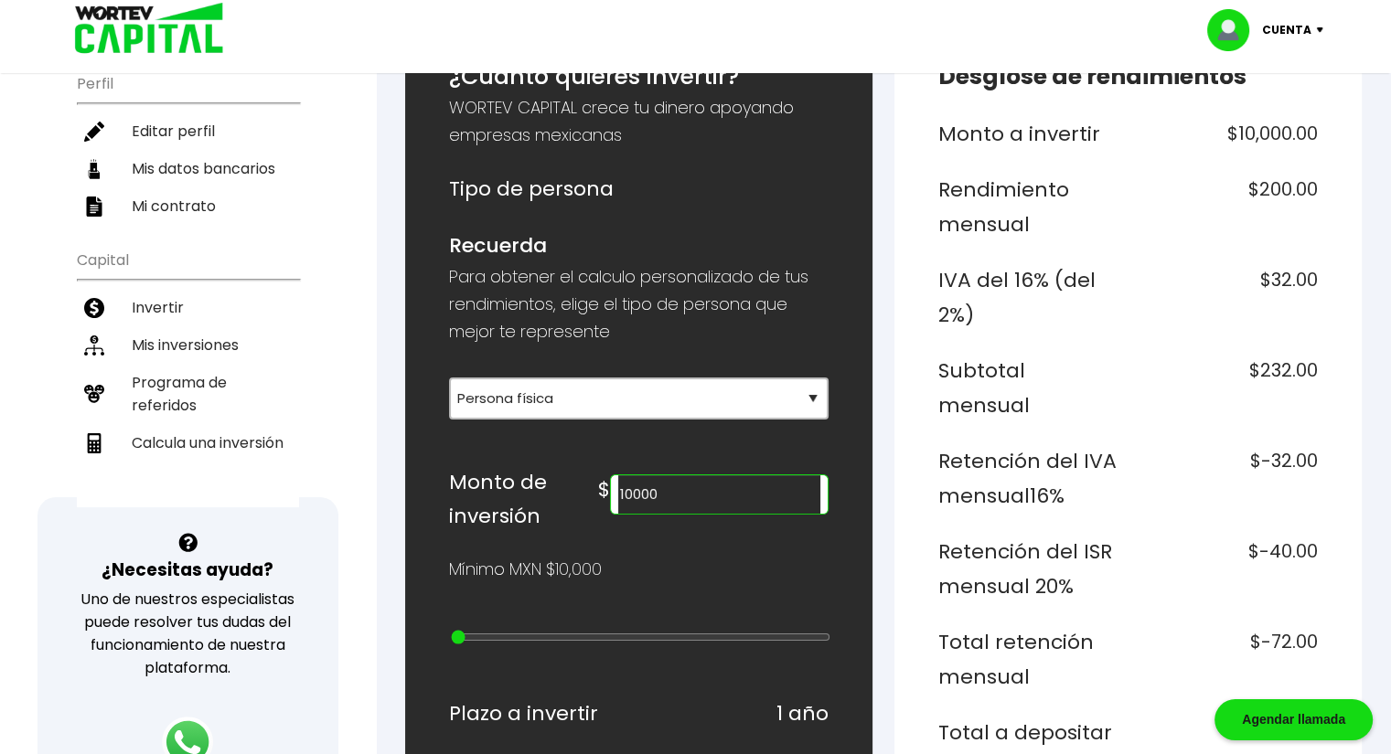 This screenshot has width=1391, height=754. Describe the element at coordinates (187, 307) in the screenshot. I see `a: Invertir` at that location.